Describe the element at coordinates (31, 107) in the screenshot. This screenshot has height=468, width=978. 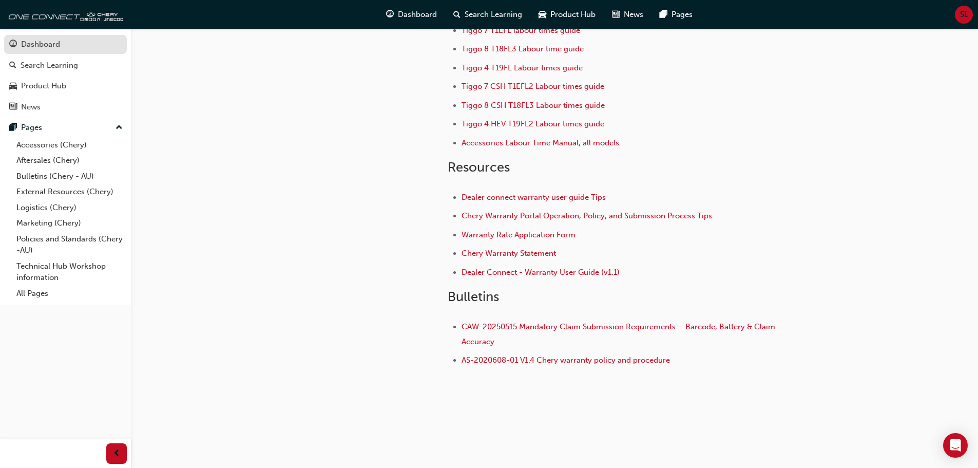
I see `div: News` at that location.